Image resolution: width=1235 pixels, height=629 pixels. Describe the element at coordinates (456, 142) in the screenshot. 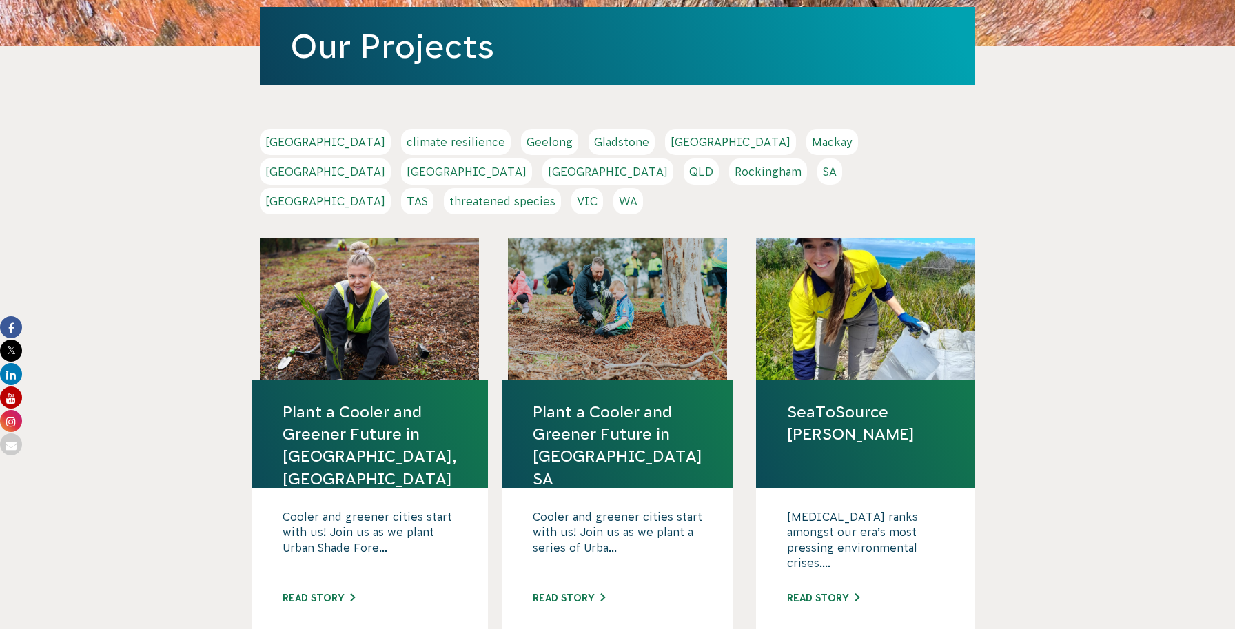

I see `a: climate resilience` at that location.